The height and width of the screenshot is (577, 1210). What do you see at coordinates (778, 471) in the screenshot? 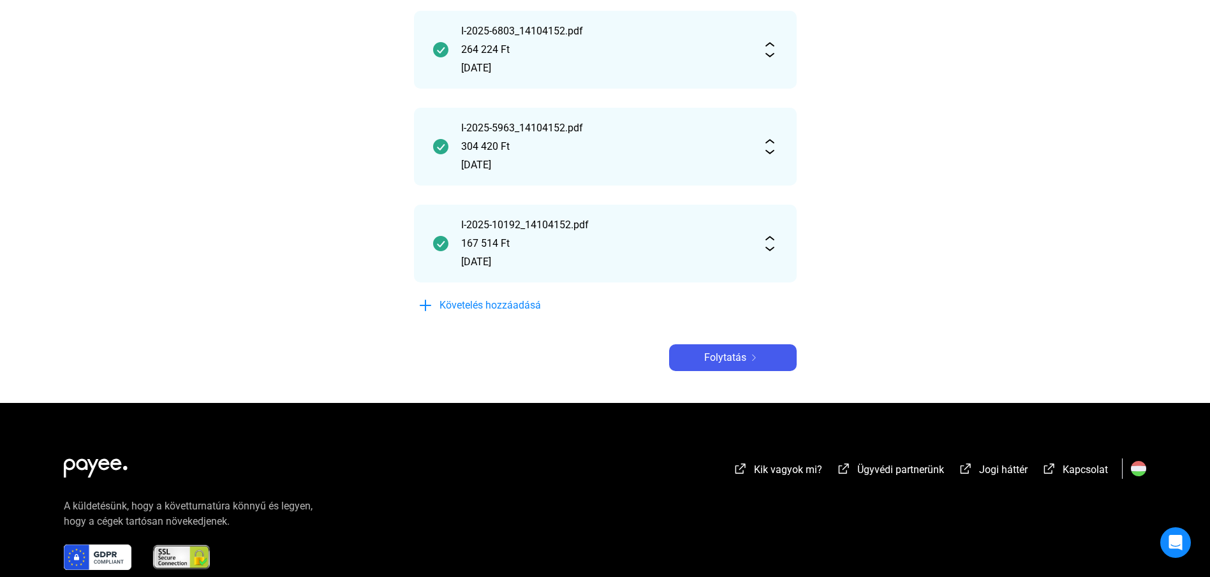
I see `a: külső-link-fehérKik vagyok mi?` at bounding box center [778, 471].